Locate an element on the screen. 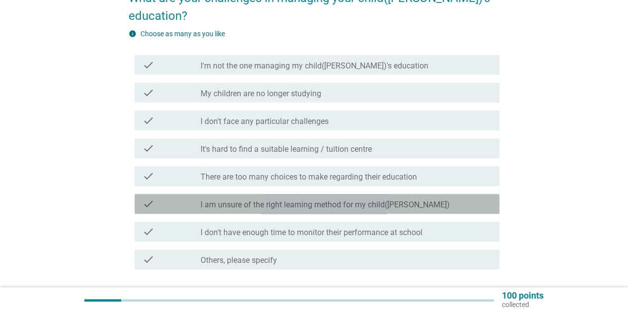 This screenshot has width=628, height=313. label: Choose as many as you like is located at coordinates (183, 34).